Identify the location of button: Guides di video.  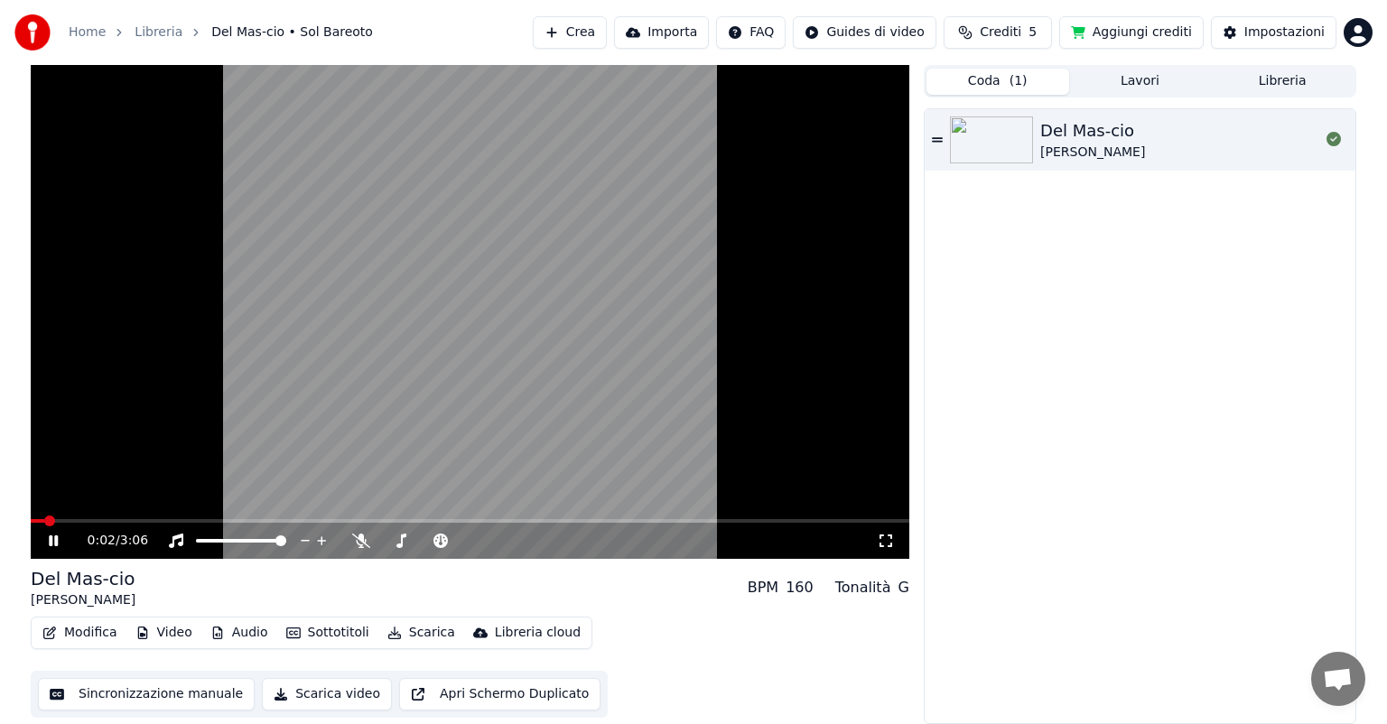
(864, 33).